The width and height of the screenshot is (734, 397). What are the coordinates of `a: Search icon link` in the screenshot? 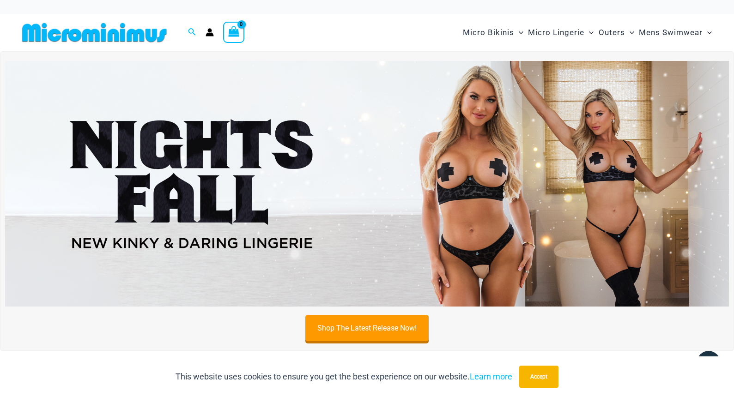 It's located at (192, 32).